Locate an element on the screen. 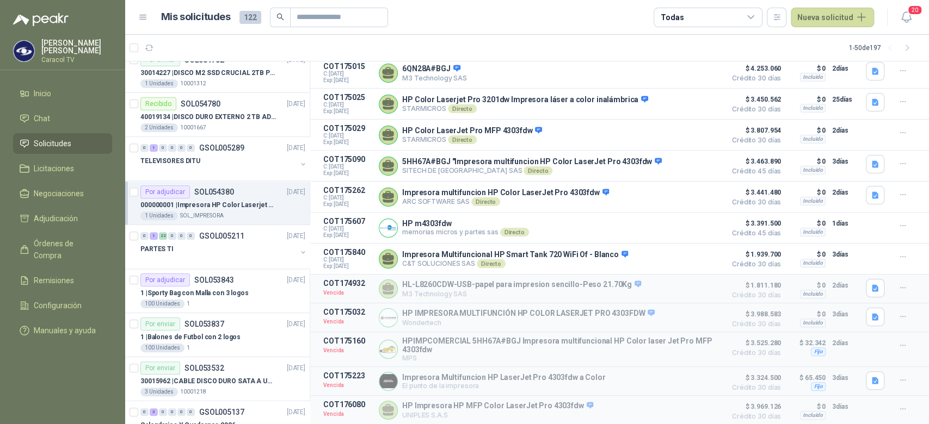 The image size is (929, 424). p: 10001312 is located at coordinates (193, 84).